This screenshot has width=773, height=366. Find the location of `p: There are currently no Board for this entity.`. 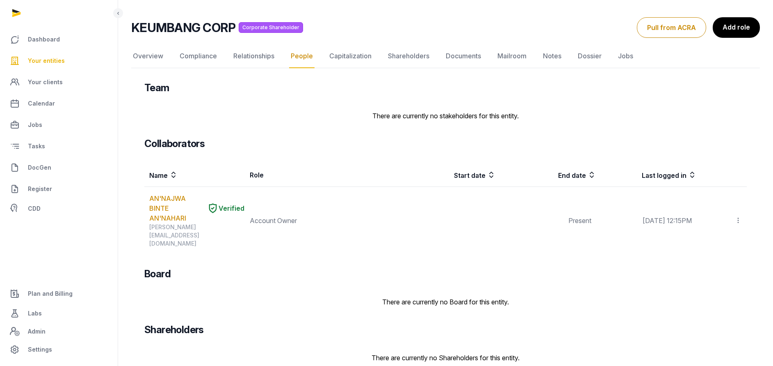

p: There are currently no Board for this entity. is located at coordinates (446, 302).